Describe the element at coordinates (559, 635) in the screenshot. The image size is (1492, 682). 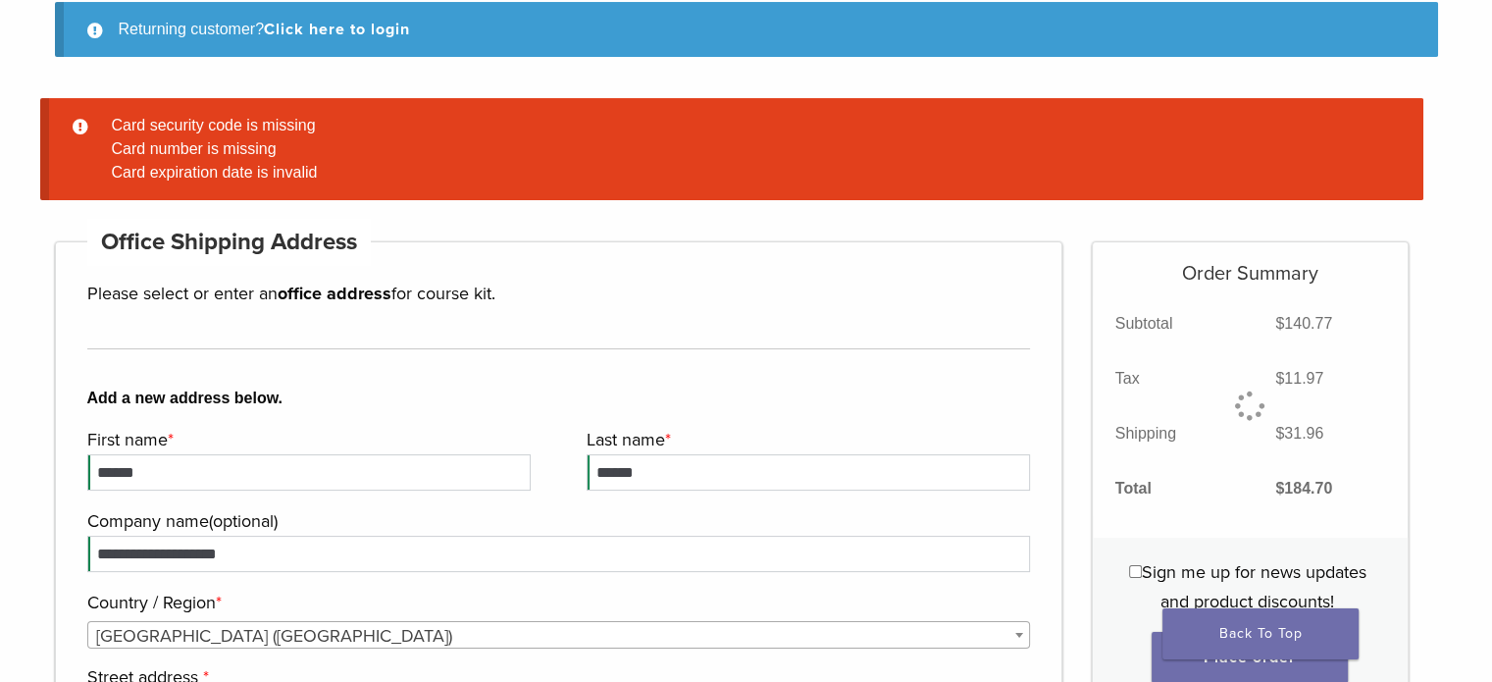
I see `span: Country / Region` at that location.